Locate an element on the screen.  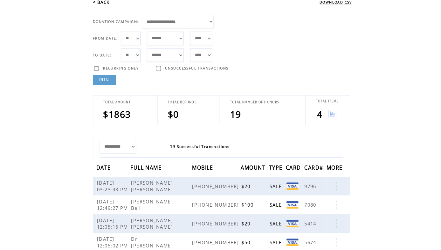
span: 7080 is located at coordinates (310, 207).